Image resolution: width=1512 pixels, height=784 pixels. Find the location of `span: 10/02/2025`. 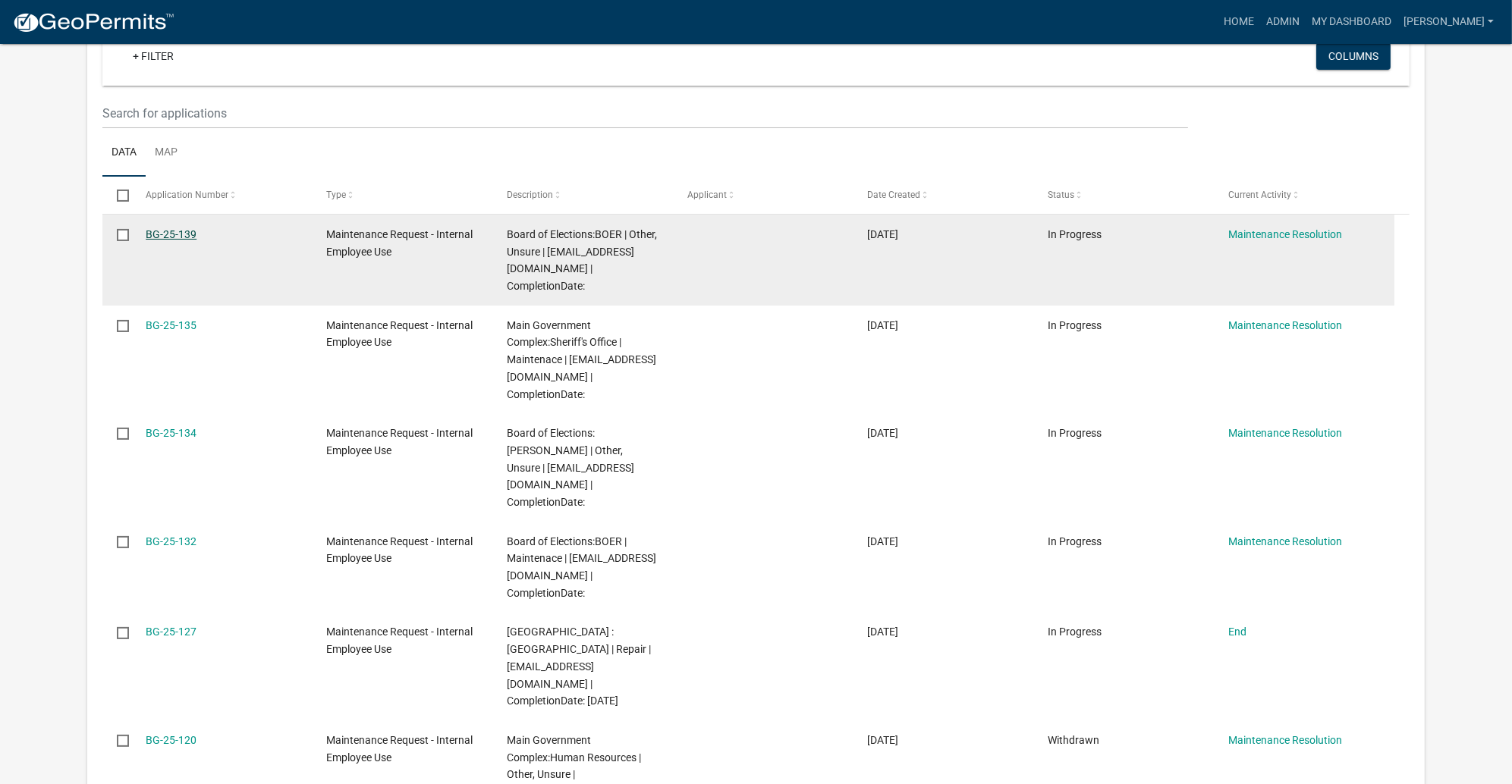

span: 10/02/2025 is located at coordinates (882, 632).